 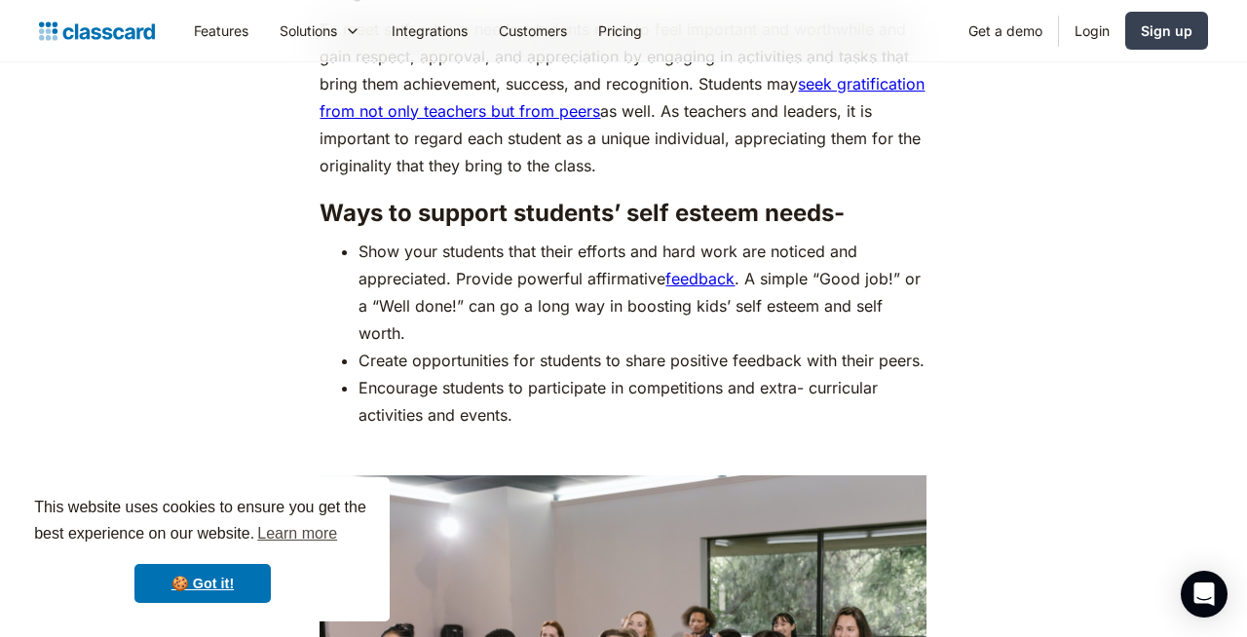 What do you see at coordinates (96, 31) in the screenshot?
I see `a: home` at bounding box center [96, 31].